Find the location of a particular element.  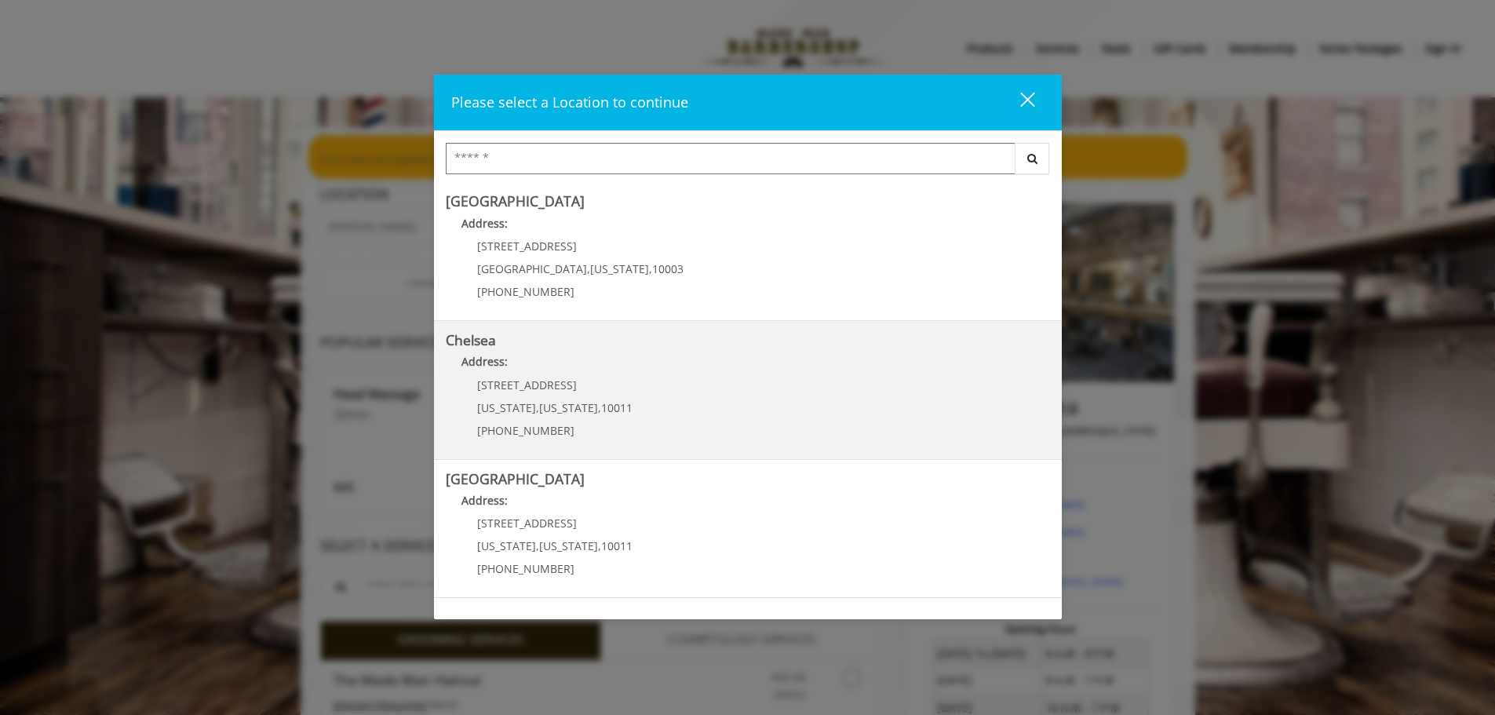

b: Chelsea is located at coordinates (471, 340).